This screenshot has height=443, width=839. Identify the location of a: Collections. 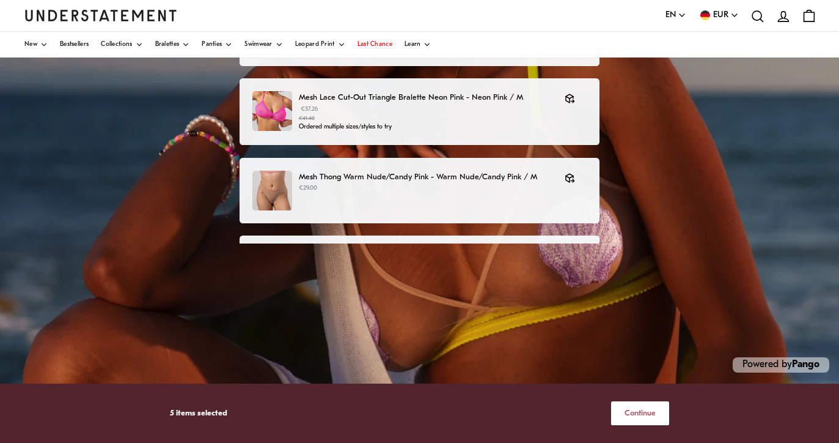
(122, 45).